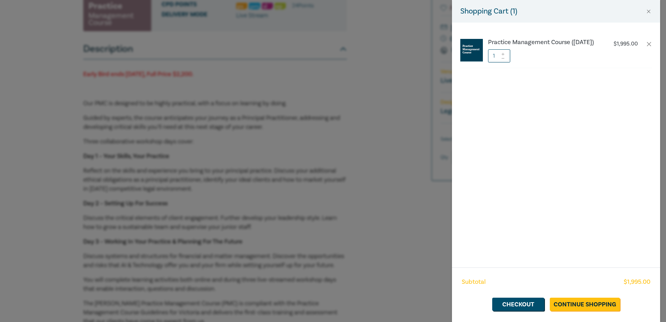 The width and height of the screenshot is (666, 322). Describe the element at coordinates (489, 11) in the screenshot. I see `h5: Shopping Cart ( 1 )` at that location.